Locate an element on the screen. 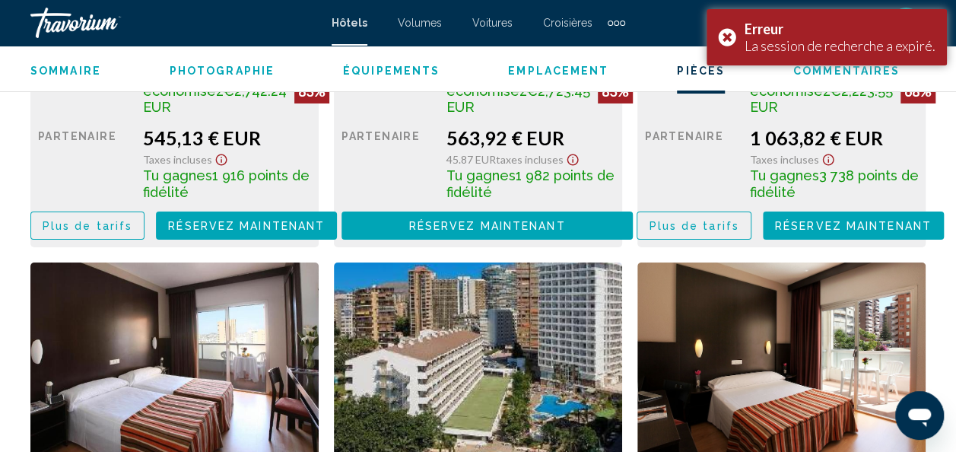  span: 1 982 points de fidélité is located at coordinates (530, 183).